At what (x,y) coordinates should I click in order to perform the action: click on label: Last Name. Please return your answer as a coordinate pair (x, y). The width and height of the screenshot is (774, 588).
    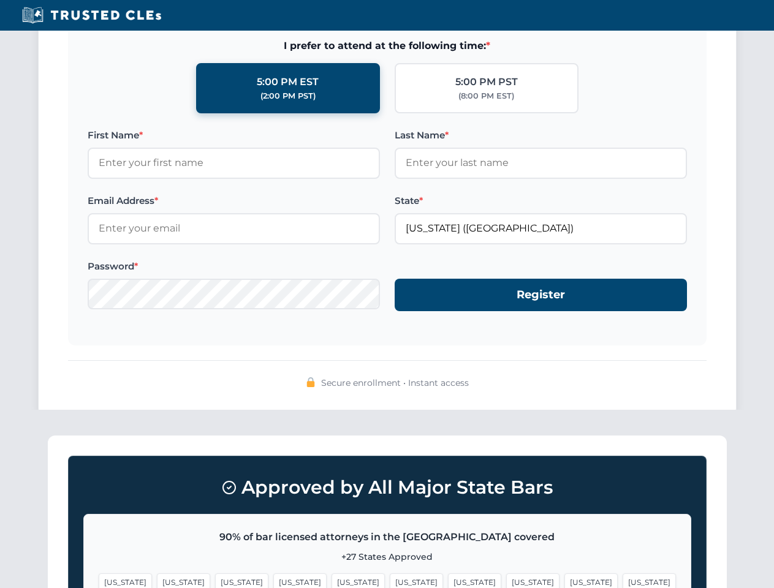
    Looking at the image, I should click on (541, 135).